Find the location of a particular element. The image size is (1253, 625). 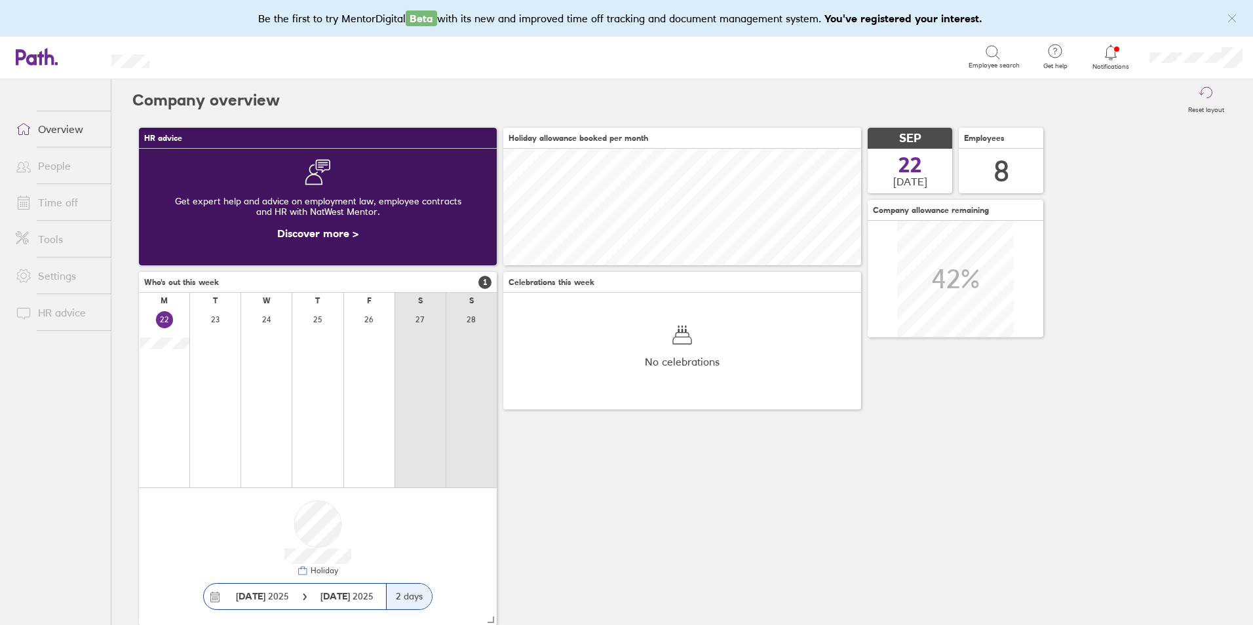

h2: Company overview is located at coordinates (206, 100).